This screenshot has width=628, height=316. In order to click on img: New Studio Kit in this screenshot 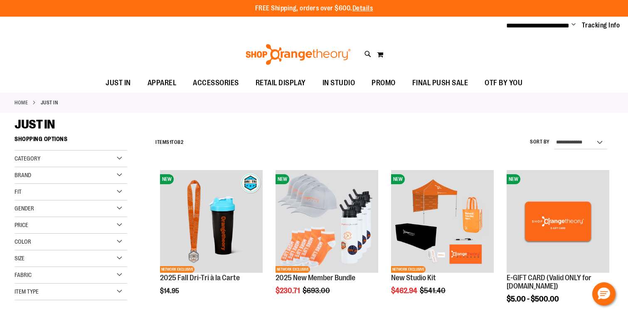, I will do `click(442, 221)`.